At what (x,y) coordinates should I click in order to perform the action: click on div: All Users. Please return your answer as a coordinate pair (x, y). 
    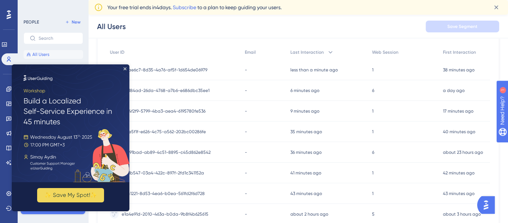
    Looking at the image, I should click on (111, 26).